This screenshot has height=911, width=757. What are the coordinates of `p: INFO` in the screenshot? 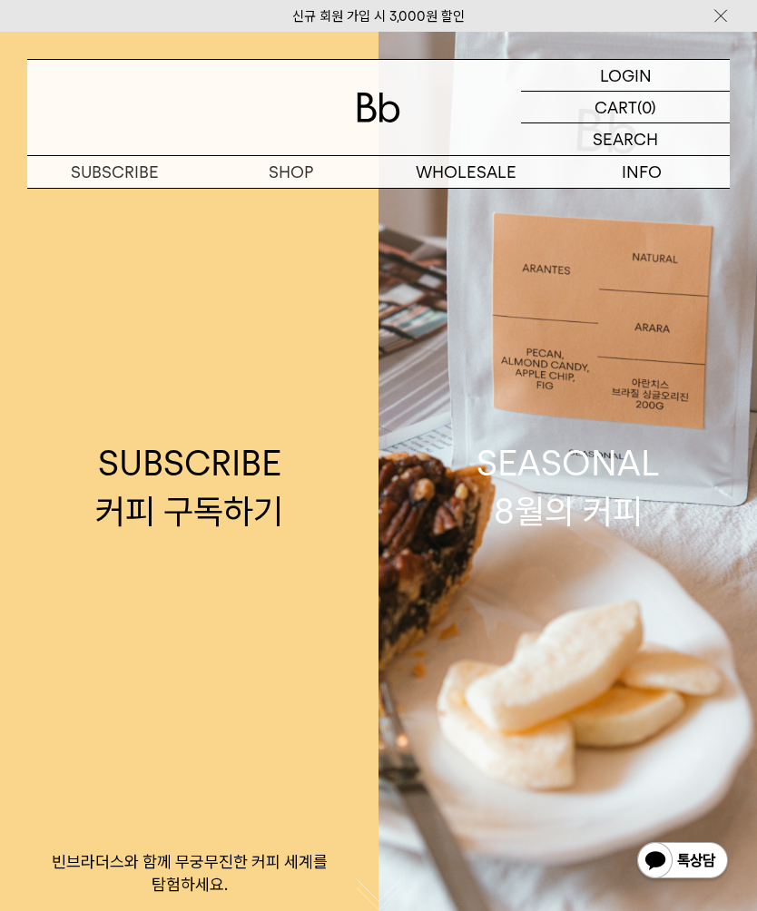 It's located at (643, 172).